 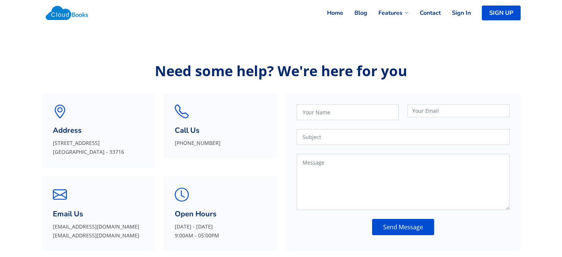 I want to click on a: Features, so click(x=388, y=13).